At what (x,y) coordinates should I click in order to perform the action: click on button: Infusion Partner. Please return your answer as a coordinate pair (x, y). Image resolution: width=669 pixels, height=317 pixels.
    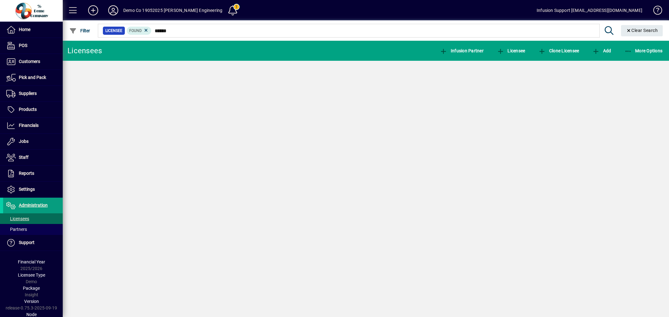
    Looking at the image, I should click on (462, 51).